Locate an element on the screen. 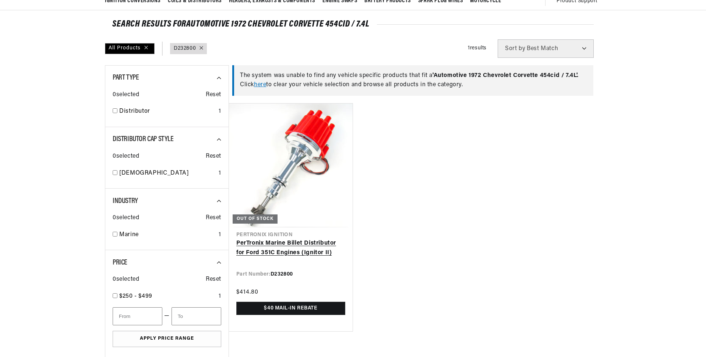 This screenshot has height=357, width=706. span: Industry is located at coordinates (125, 201).